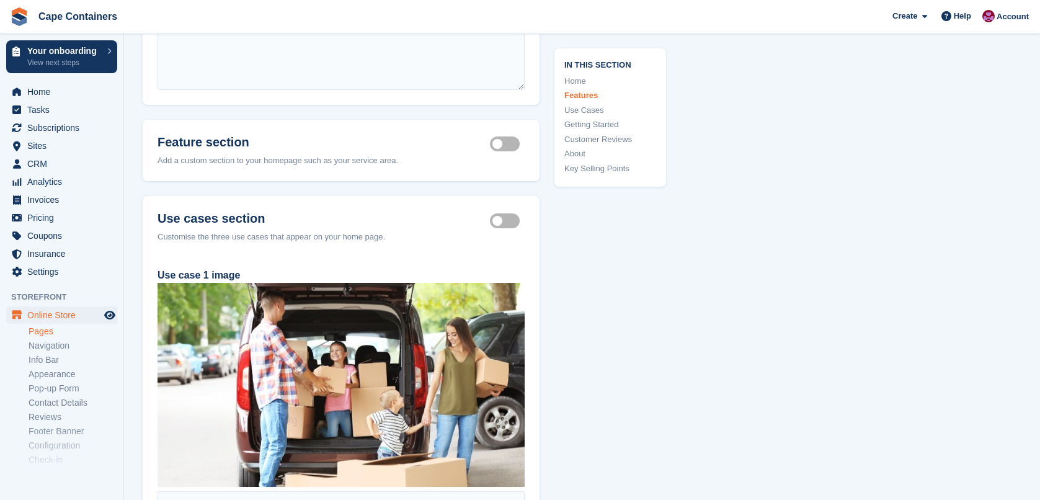 This screenshot has height=500, width=1040. Describe the element at coordinates (507, 220) in the screenshot. I see `label: Use cases section active` at that location.